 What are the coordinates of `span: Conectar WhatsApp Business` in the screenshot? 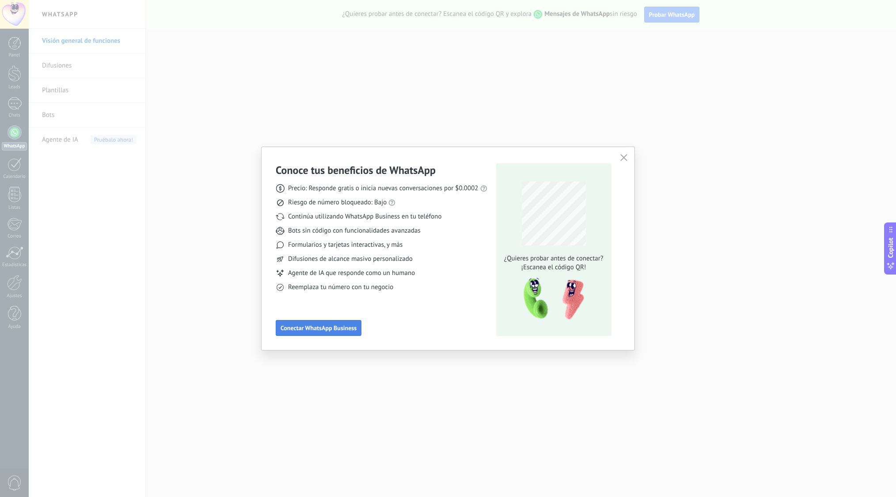 It's located at (319, 328).